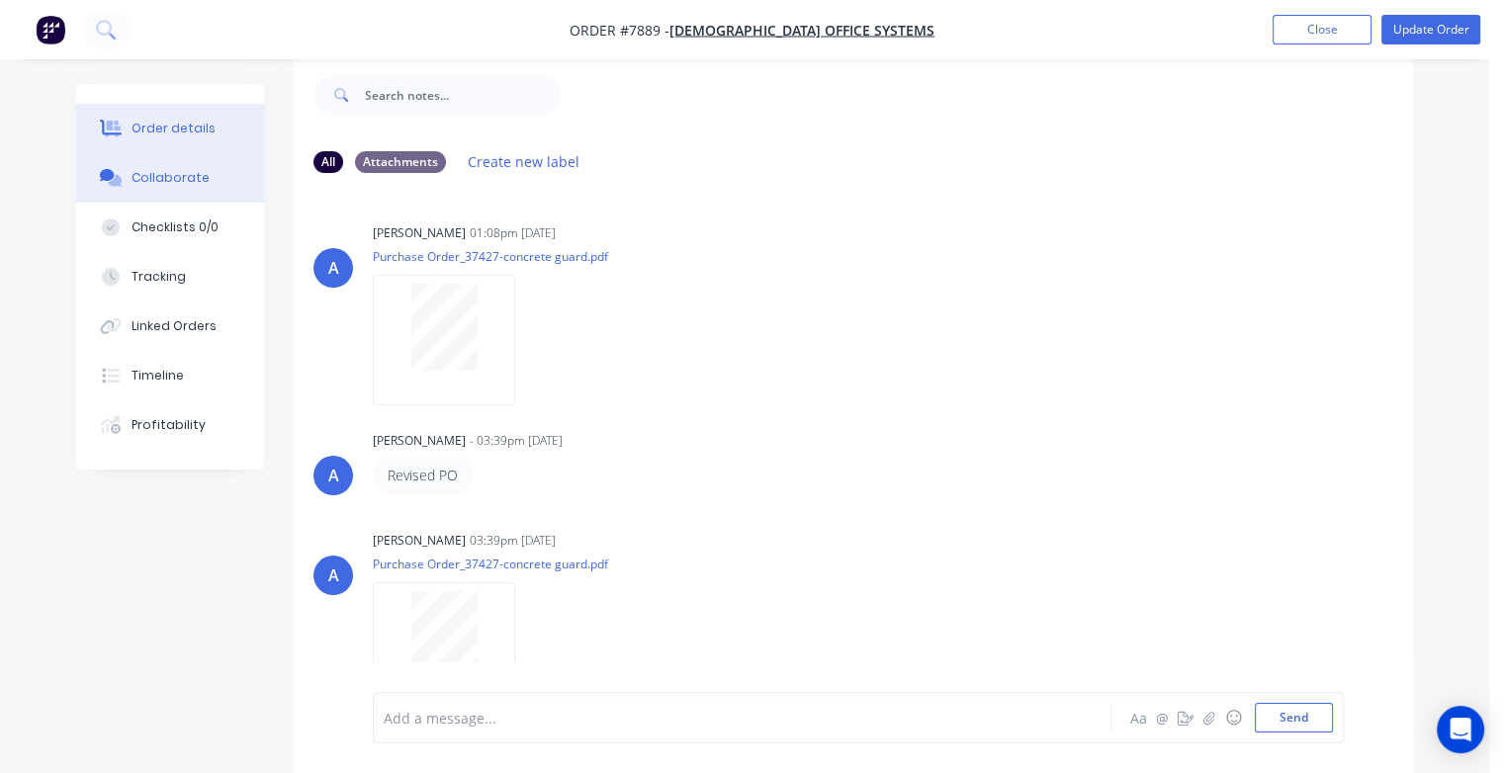  What do you see at coordinates (1431, 30) in the screenshot?
I see `button: Update Order` at bounding box center [1431, 30].